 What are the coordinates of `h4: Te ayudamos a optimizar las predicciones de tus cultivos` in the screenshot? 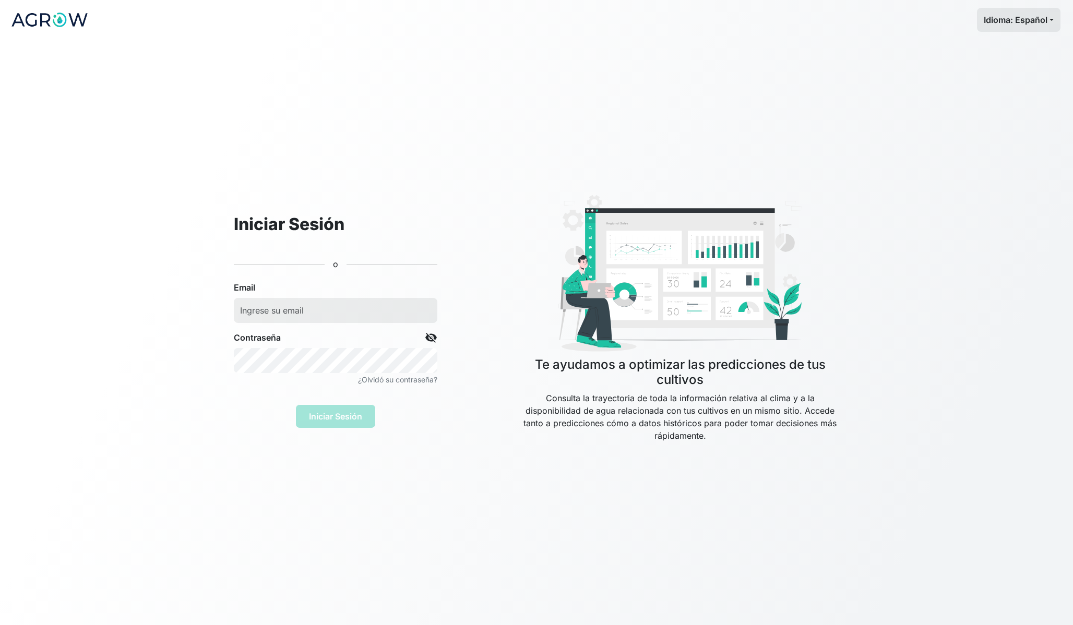 It's located at (680, 372).